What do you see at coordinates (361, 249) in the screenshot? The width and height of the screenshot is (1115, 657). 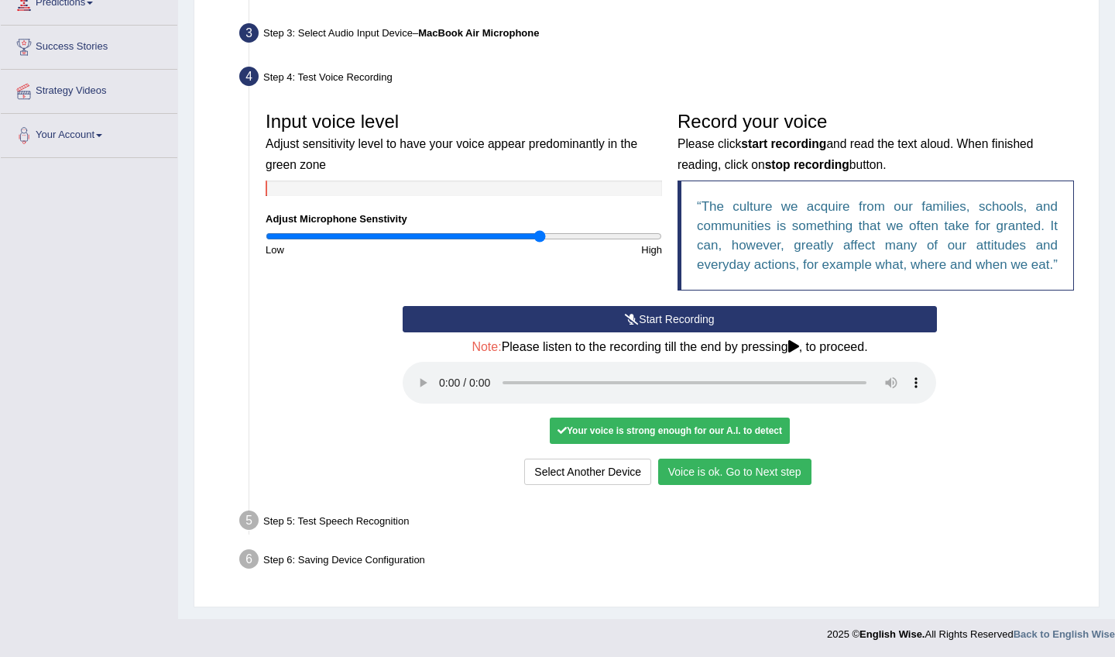 I see `div: Low` at bounding box center [361, 249].